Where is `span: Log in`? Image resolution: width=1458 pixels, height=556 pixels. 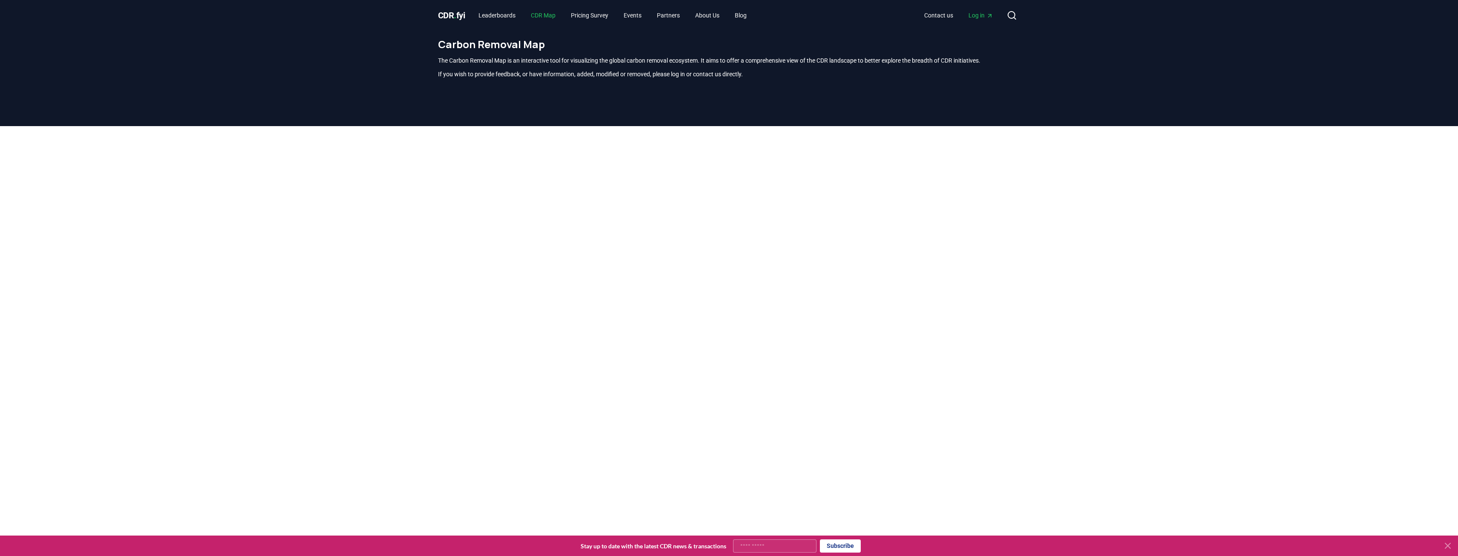 span: Log in is located at coordinates (981, 15).